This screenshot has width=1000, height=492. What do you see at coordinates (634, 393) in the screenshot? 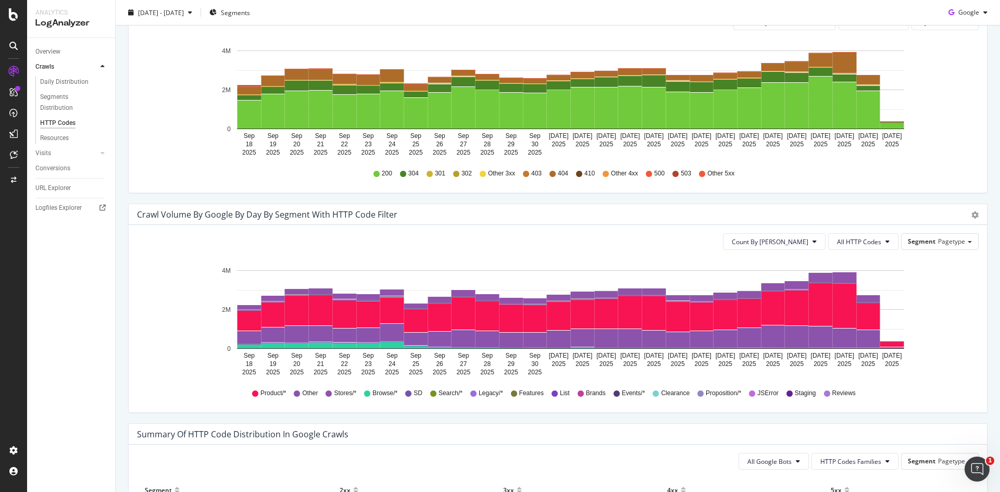
I see `span: Events/*` at bounding box center [634, 393].